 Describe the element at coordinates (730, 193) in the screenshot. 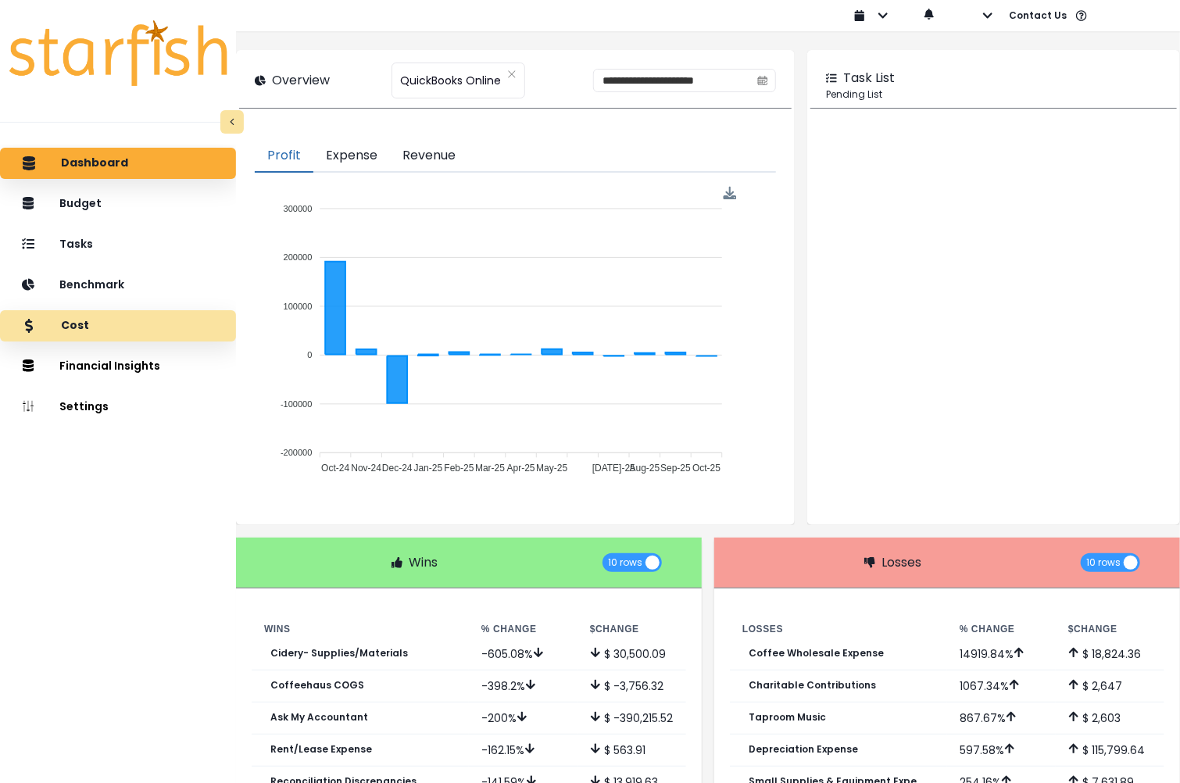

I see `img: Download Profit` at that location.